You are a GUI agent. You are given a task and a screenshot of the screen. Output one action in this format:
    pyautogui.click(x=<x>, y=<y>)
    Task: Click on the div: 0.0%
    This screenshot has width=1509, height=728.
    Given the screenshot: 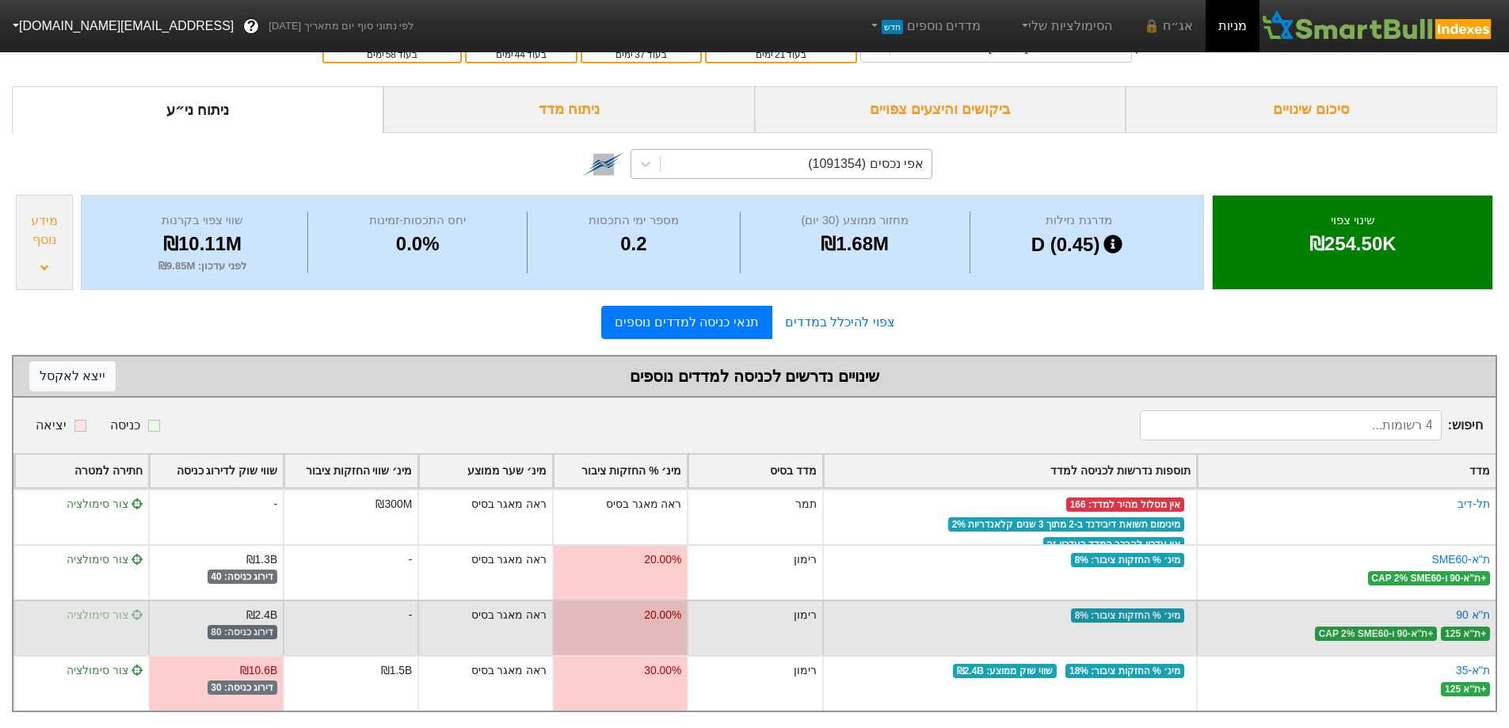 What is the action you would take?
    pyautogui.click(x=417, y=244)
    